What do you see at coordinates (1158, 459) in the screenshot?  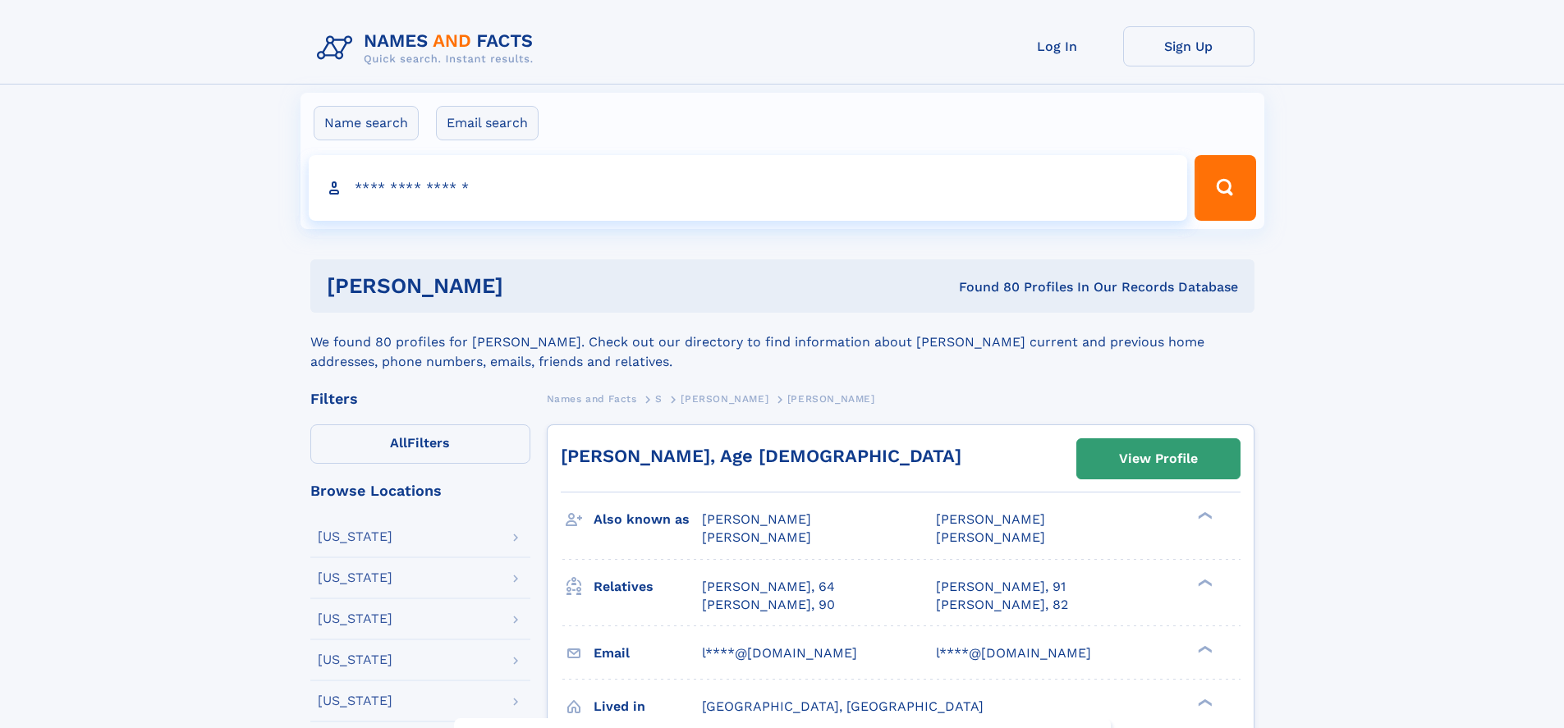 I see `a: View Profile` at bounding box center [1158, 459].